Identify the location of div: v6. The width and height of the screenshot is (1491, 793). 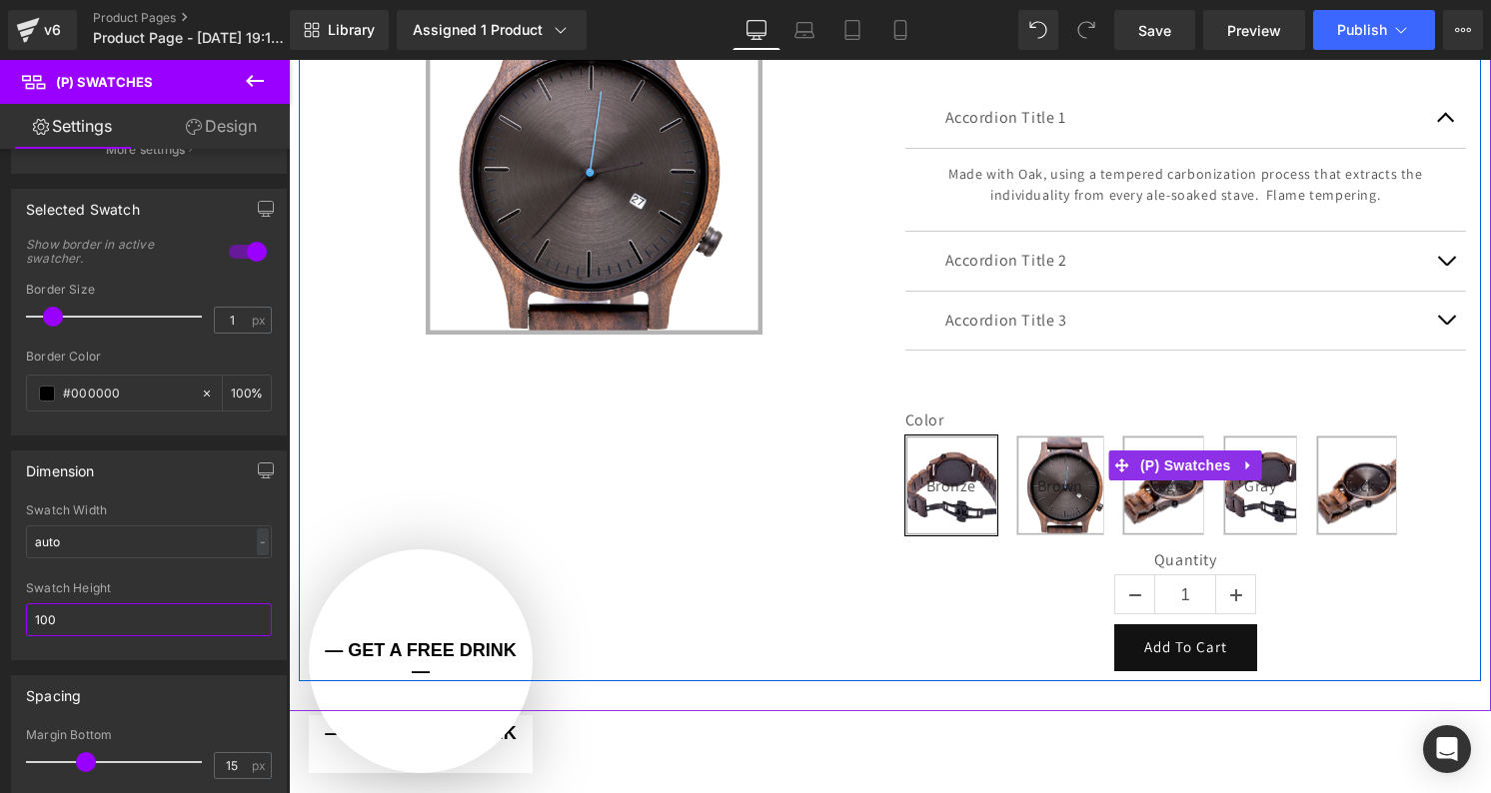
(52, 30).